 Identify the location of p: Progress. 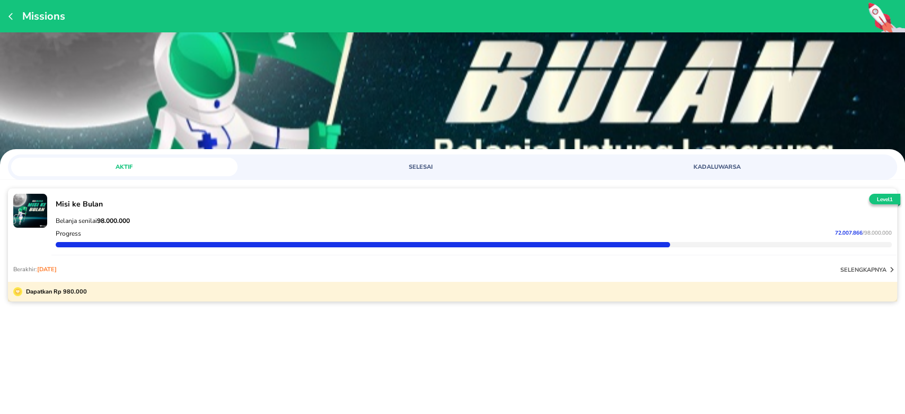
(68, 233).